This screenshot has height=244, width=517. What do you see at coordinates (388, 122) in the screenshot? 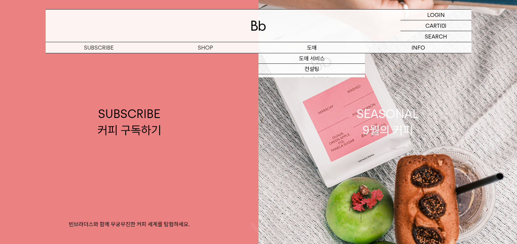
I see `div: SEASONAL 9월의 커피` at bounding box center [388, 122].